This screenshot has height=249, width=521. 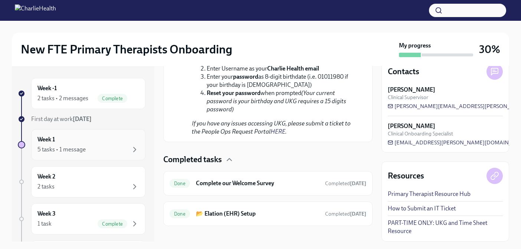 What do you see at coordinates (246, 76) in the screenshot?
I see `strong: password` at bounding box center [246, 76].